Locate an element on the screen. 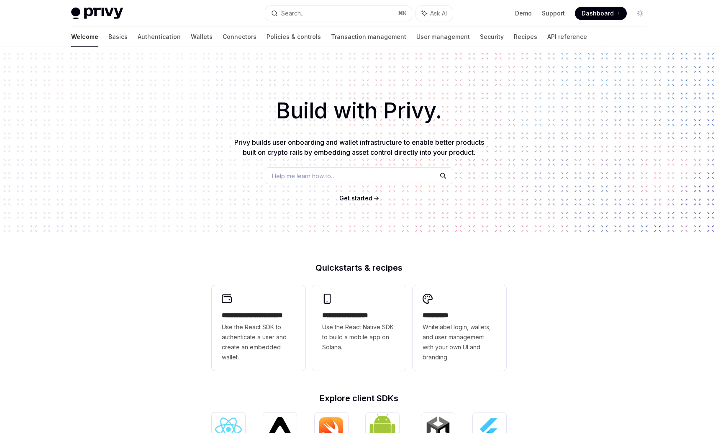  a: Recipes is located at coordinates (525, 37).